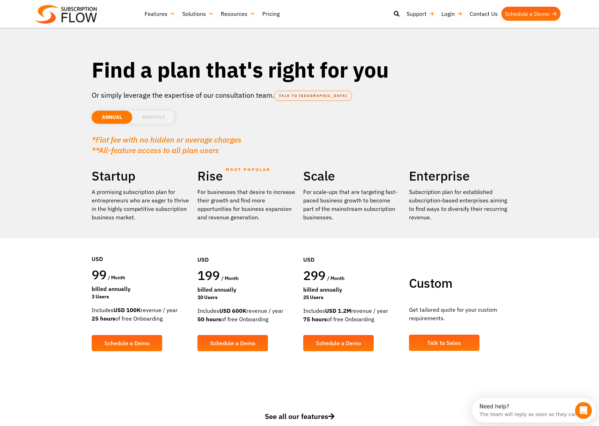  I want to click on span: 299, so click(314, 275).